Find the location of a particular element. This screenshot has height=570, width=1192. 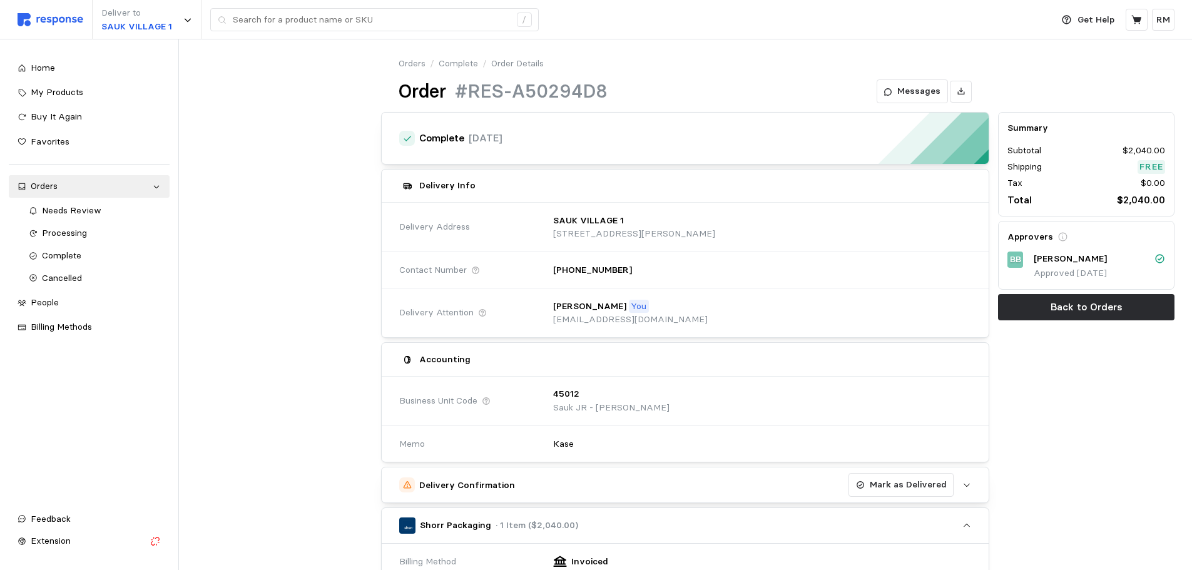

span: Needs Review is located at coordinates (71, 210).